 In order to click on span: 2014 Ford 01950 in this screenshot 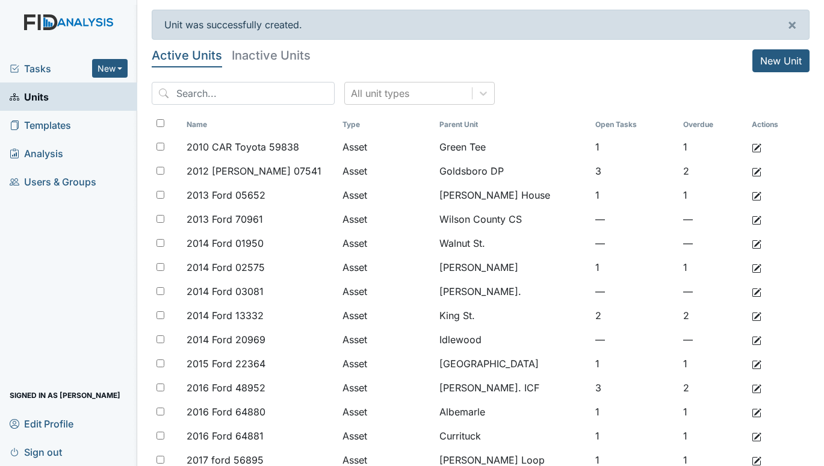, I will do `click(225, 243)`.